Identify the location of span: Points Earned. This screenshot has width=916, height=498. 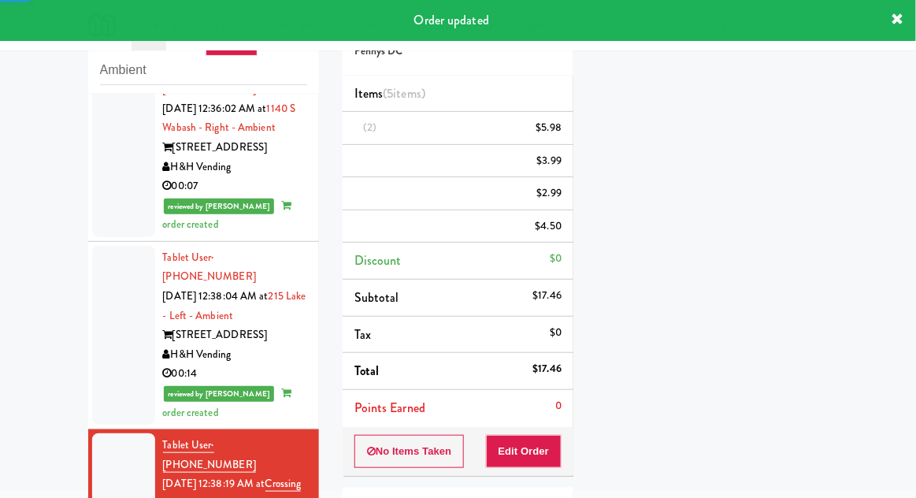
(390, 407).